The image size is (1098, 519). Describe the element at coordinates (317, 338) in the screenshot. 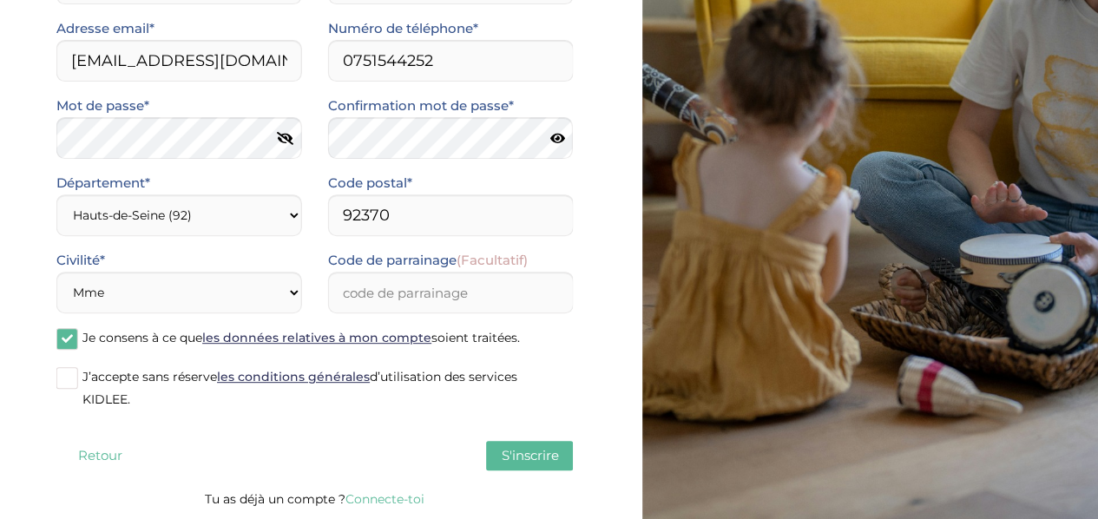

I see `a: les données relatives à mon compte` at that location.